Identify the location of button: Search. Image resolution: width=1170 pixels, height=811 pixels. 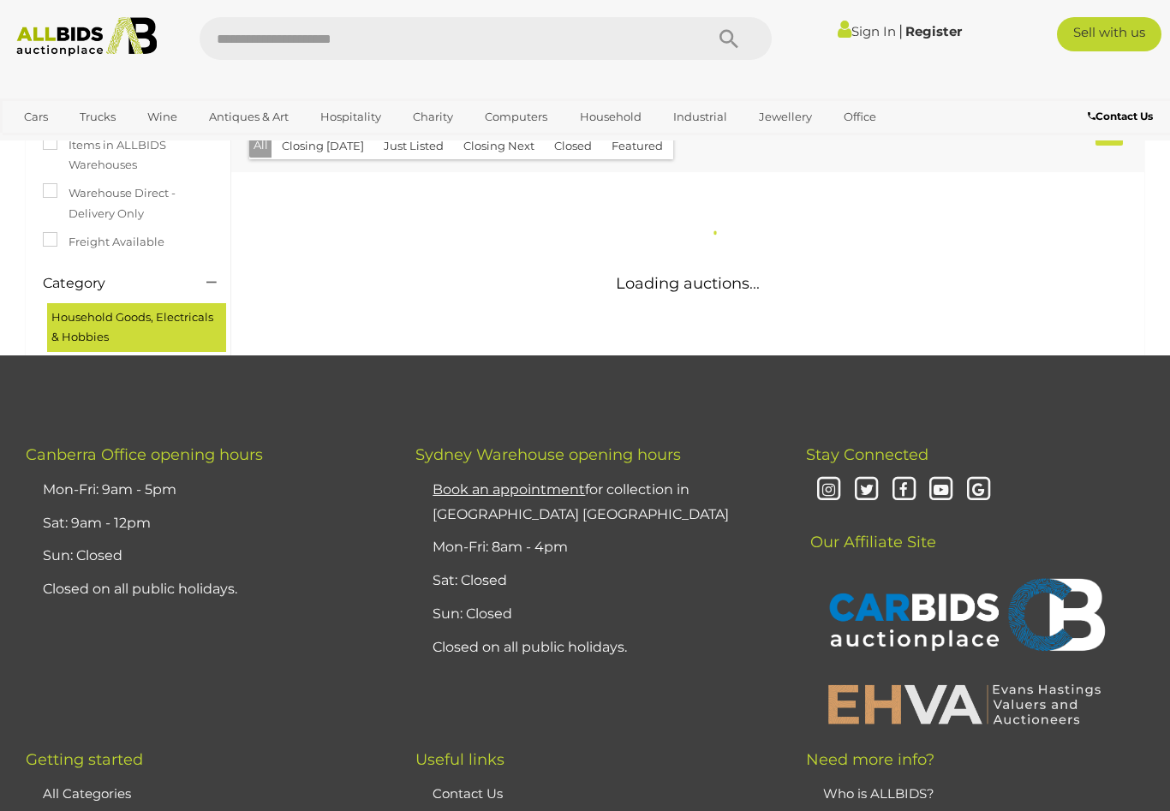
(729, 39).